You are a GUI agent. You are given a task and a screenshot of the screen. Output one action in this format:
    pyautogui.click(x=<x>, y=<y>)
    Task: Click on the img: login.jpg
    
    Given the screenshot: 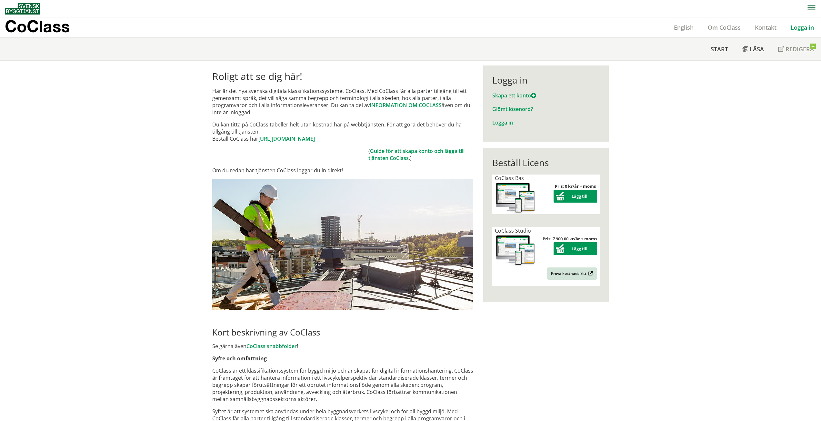 What is the action you would take?
    pyautogui.click(x=343, y=244)
    